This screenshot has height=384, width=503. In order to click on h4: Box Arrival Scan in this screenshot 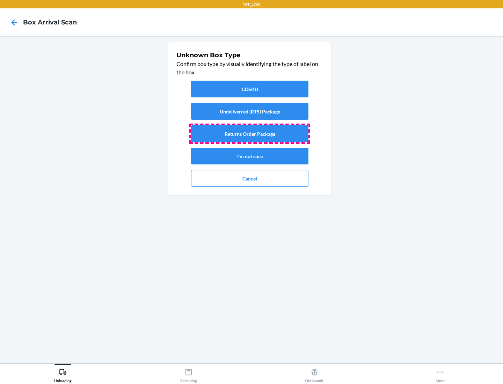, I will do `click(50, 22)`.